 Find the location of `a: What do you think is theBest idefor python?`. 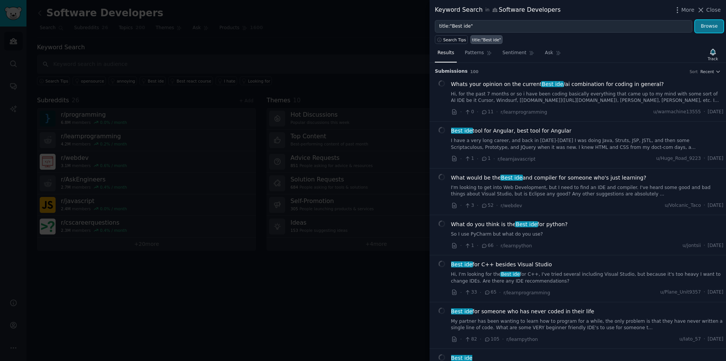

a: What do you think is theBest idefor python? is located at coordinates (510, 224).